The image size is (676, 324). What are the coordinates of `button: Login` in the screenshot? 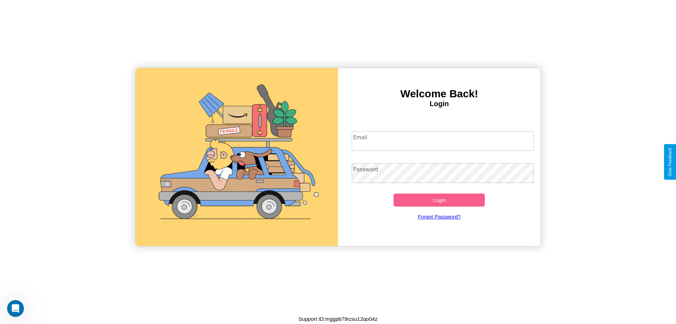 It's located at (439, 200).